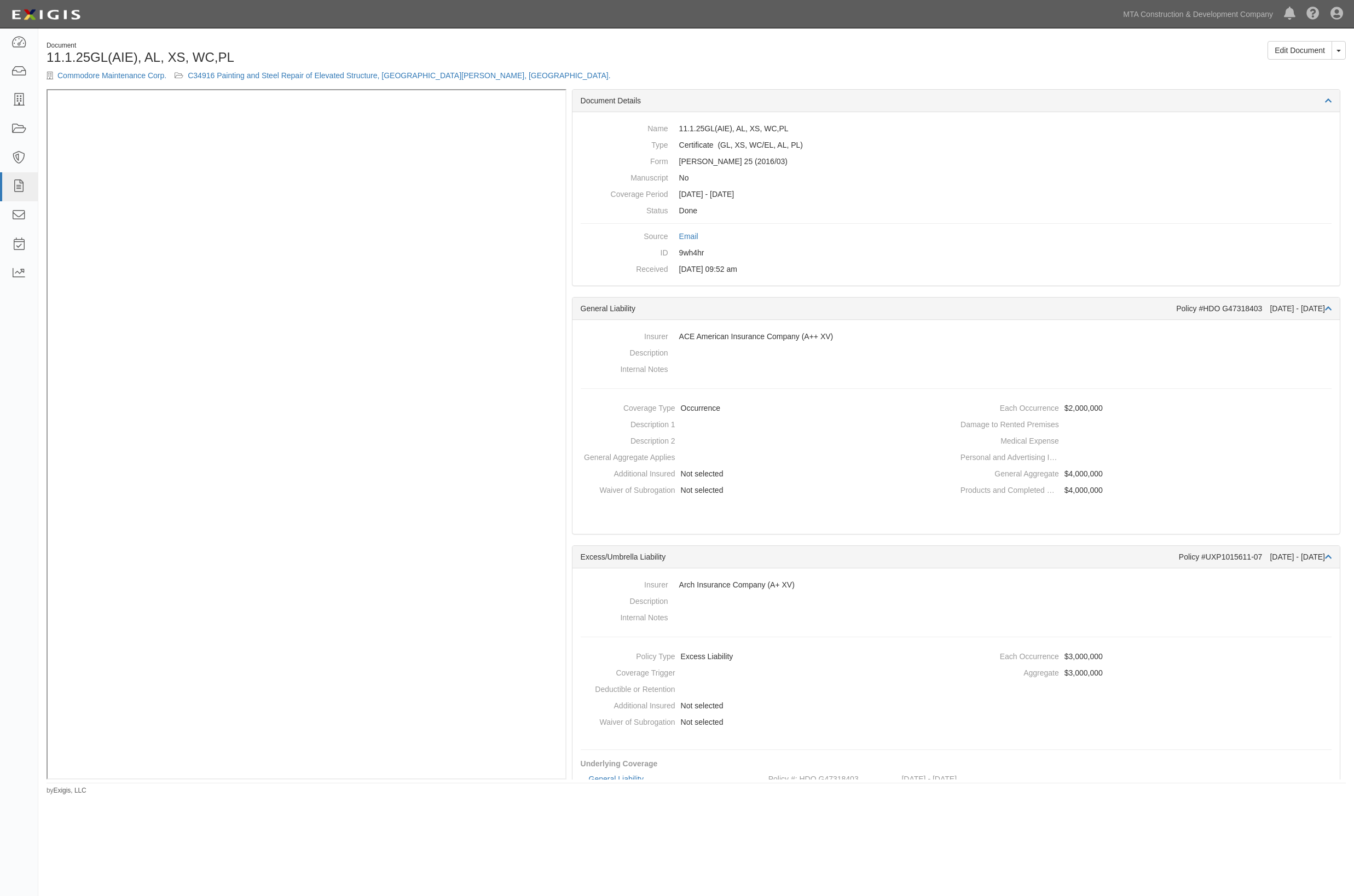  What do you see at coordinates (626, 455) in the screenshot?
I see `dt: General Aggregate Applies` at bounding box center [626, 455].